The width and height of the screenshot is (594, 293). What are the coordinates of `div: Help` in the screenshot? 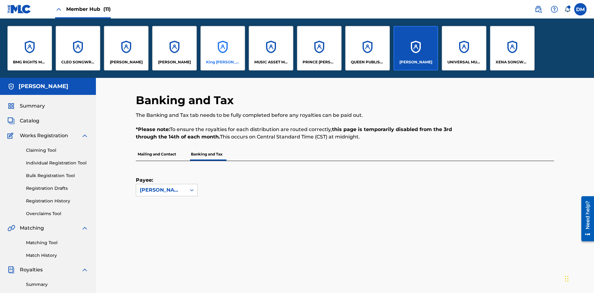 It's located at (555, 9).